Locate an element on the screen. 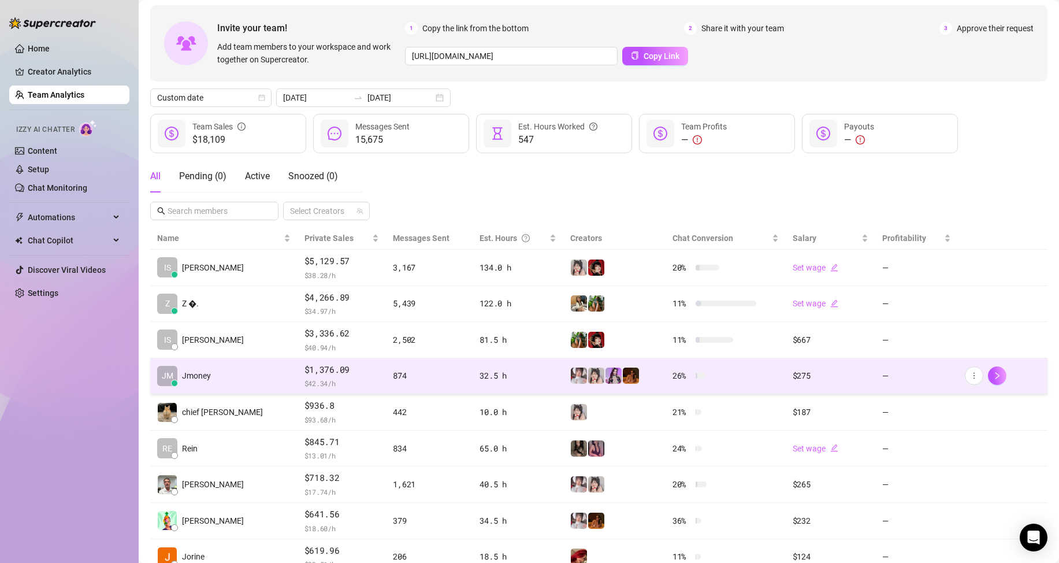 This screenshot has width=1059, height=563. img: Lil is located at coordinates (596, 449).